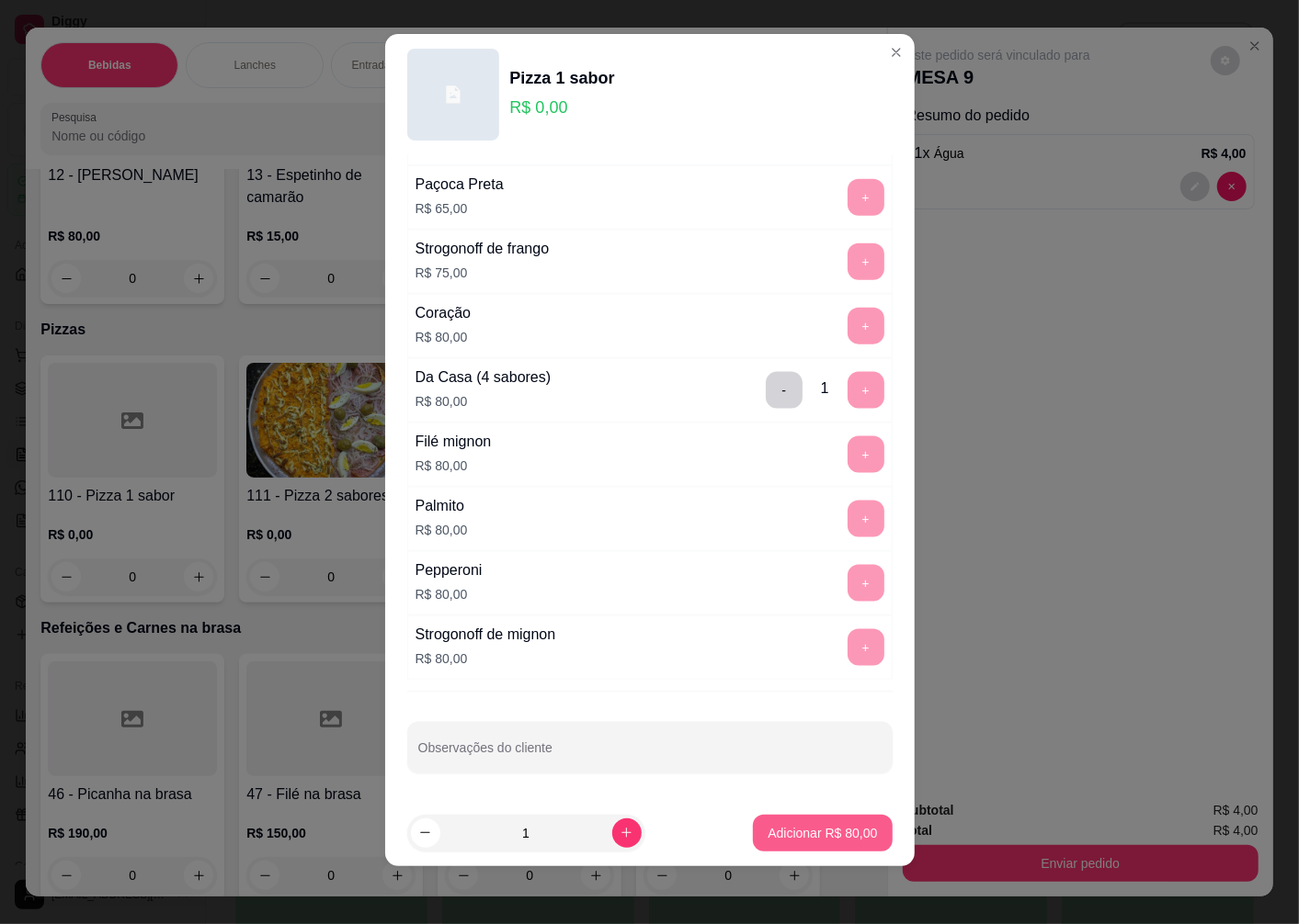  What do you see at coordinates (824, 389) in the screenshot?
I see `div: 1` at bounding box center [824, 389].